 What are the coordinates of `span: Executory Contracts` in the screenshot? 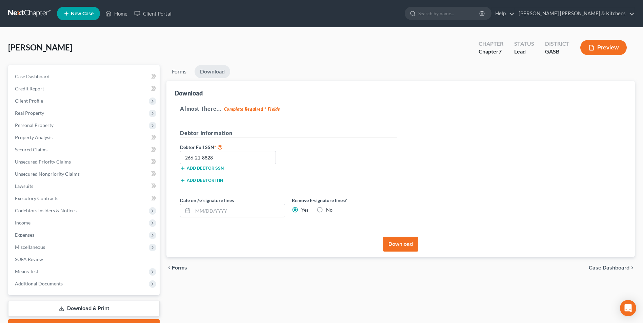 It's located at (37, 198).